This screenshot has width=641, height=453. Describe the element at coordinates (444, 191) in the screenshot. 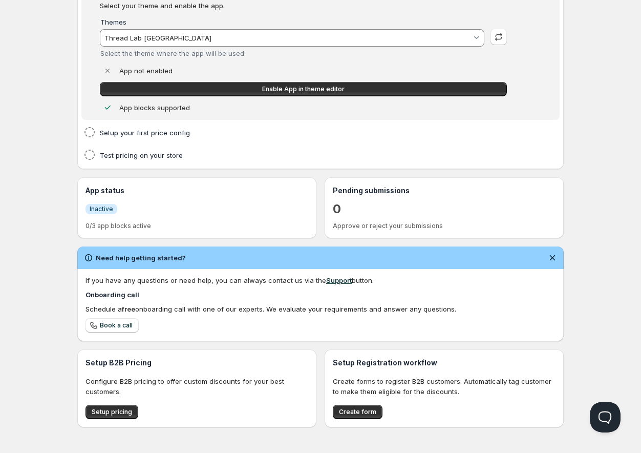

I see `h3: Pending submissions` at that location.